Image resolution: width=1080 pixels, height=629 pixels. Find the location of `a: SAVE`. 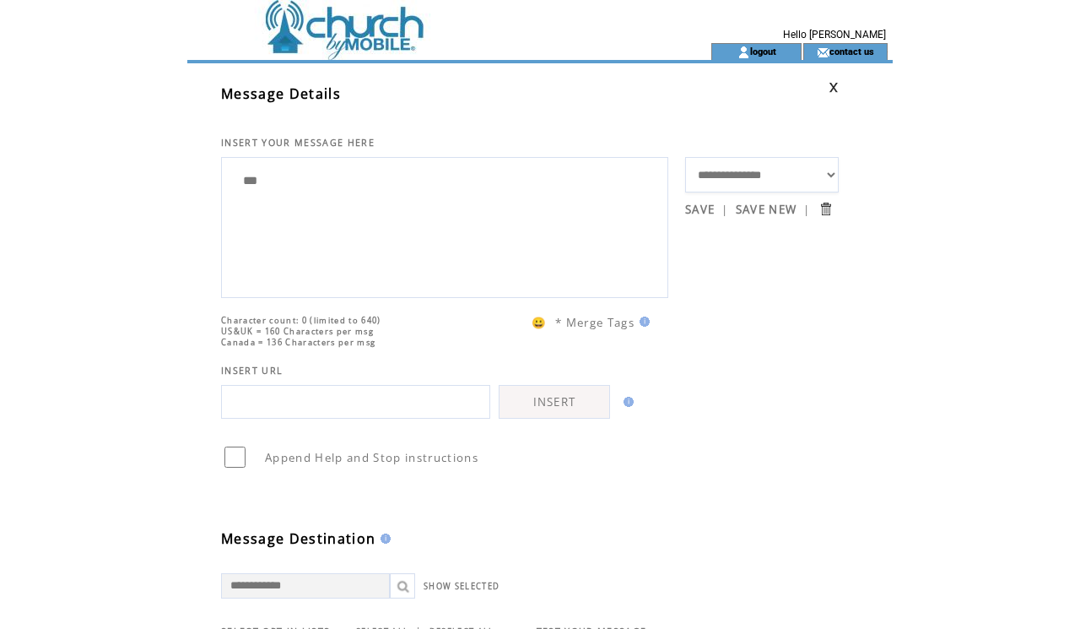

a: SAVE is located at coordinates (699, 209).